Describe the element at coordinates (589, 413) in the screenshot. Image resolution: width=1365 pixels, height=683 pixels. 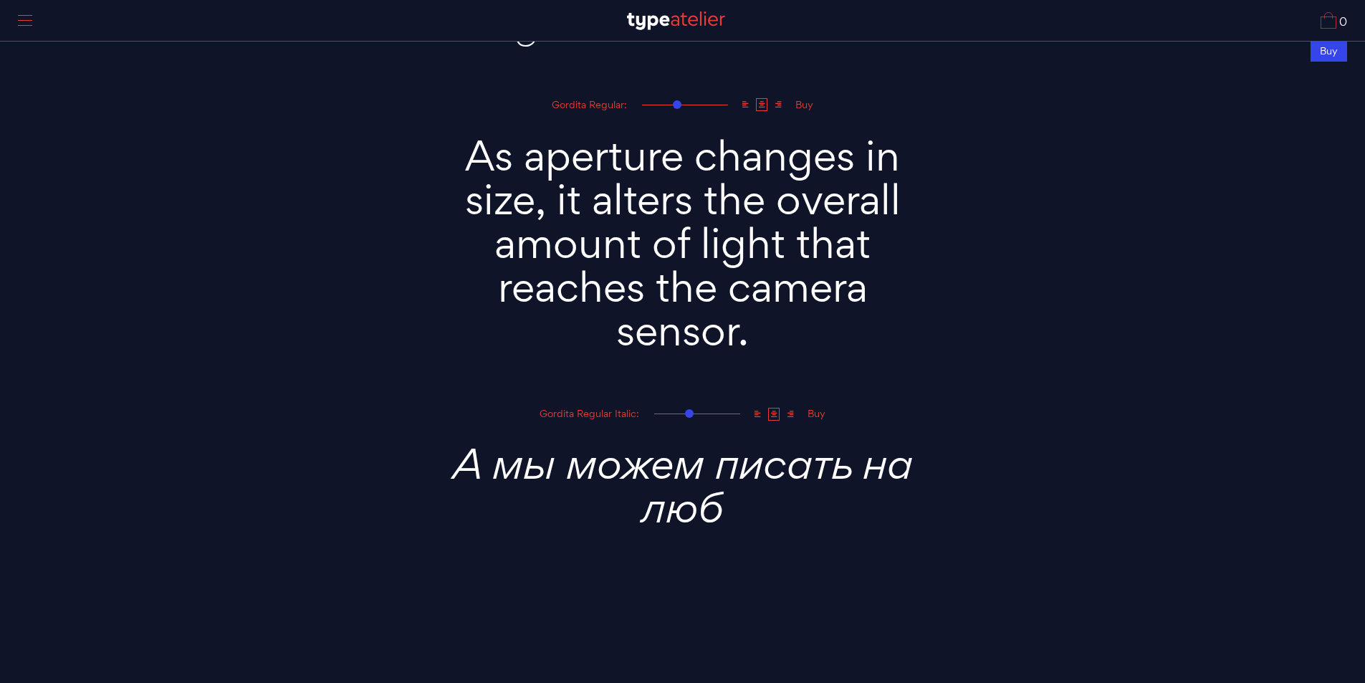
I see `div: Gordita Regular Italic:` at that location.